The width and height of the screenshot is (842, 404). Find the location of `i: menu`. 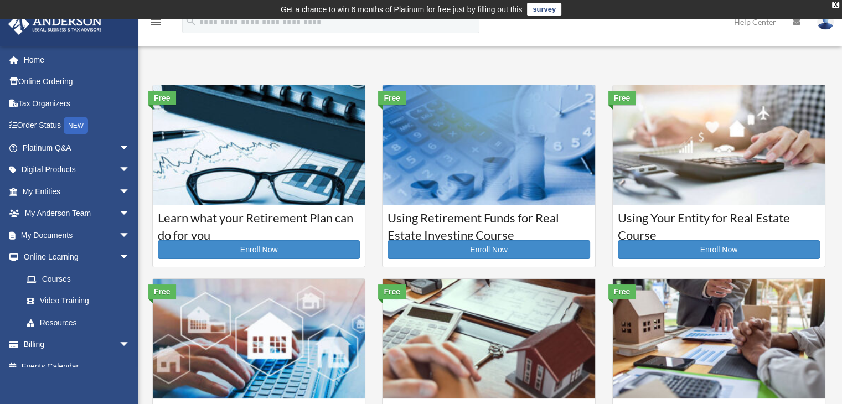

i: menu is located at coordinates (156, 22).